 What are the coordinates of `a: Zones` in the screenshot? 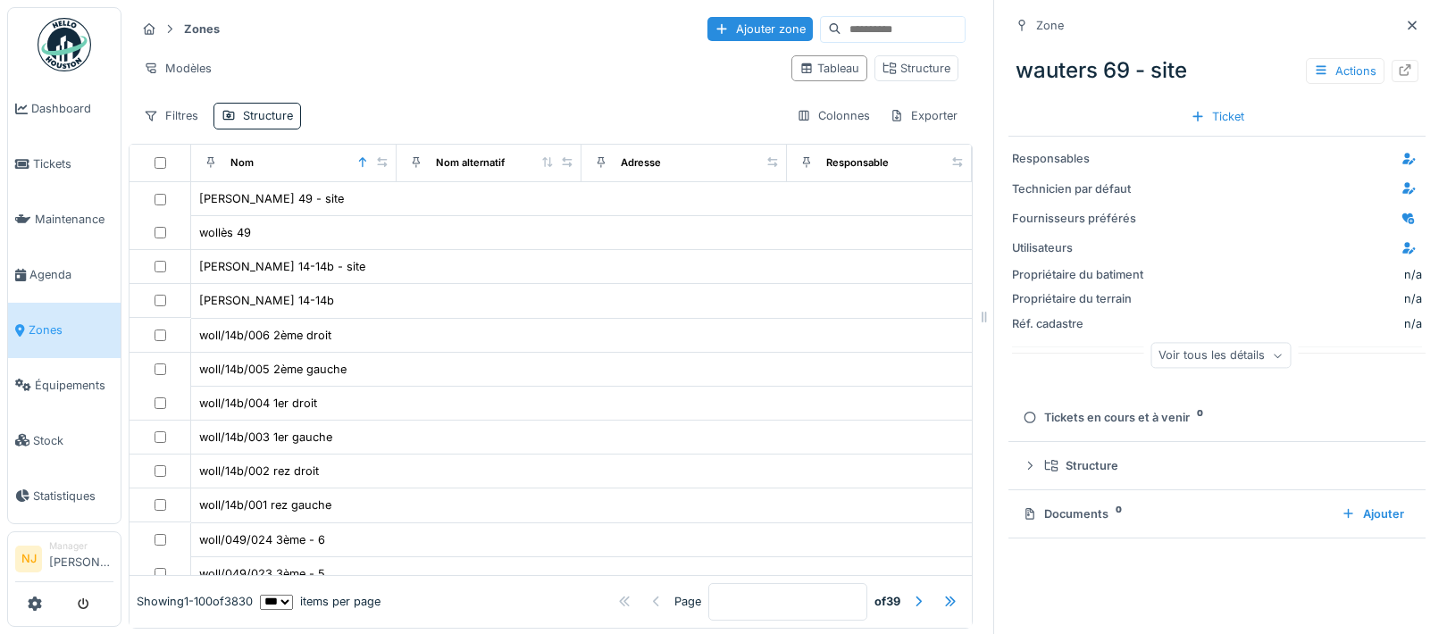 It's located at (64, 330).